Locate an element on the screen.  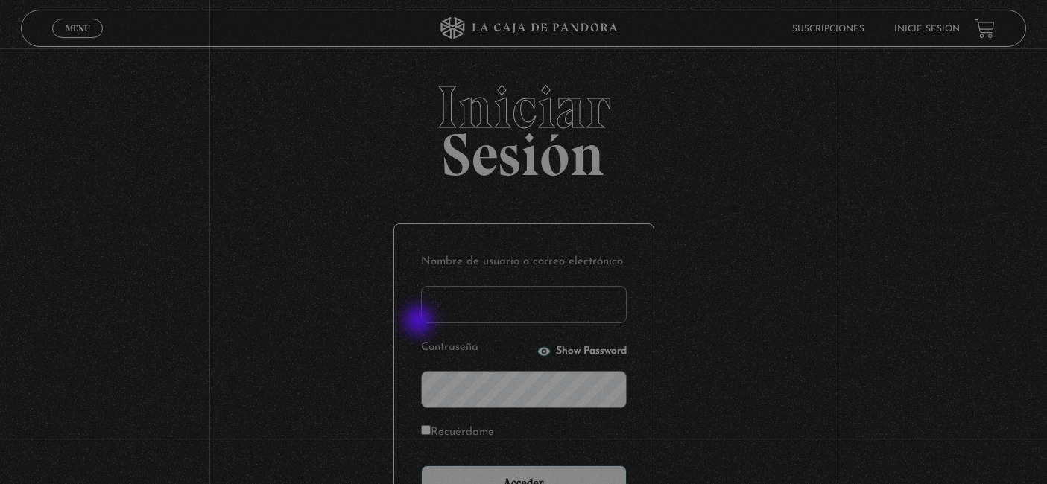
h2: Sesión is located at coordinates (523, 125).